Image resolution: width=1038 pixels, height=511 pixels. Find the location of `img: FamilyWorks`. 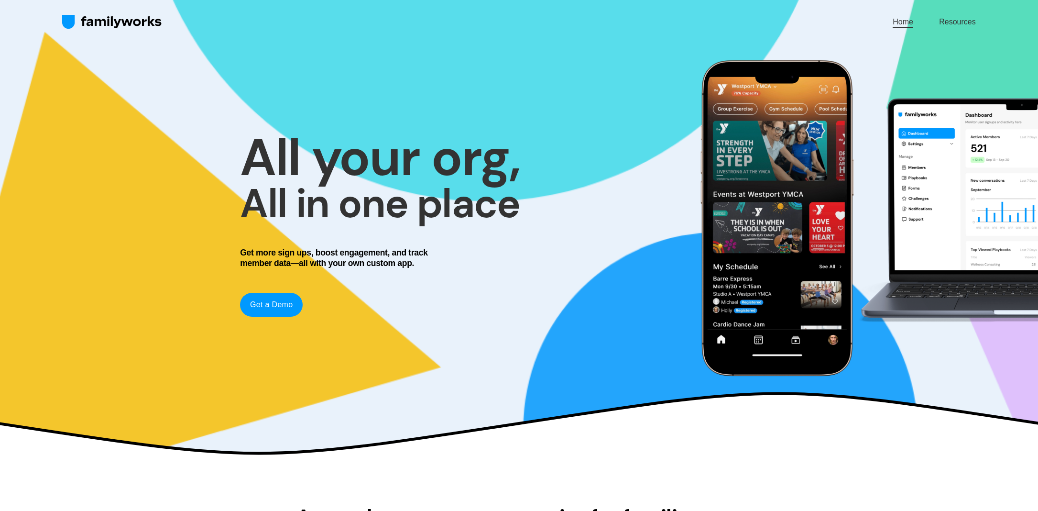

img: FamilyWorks is located at coordinates (112, 22).